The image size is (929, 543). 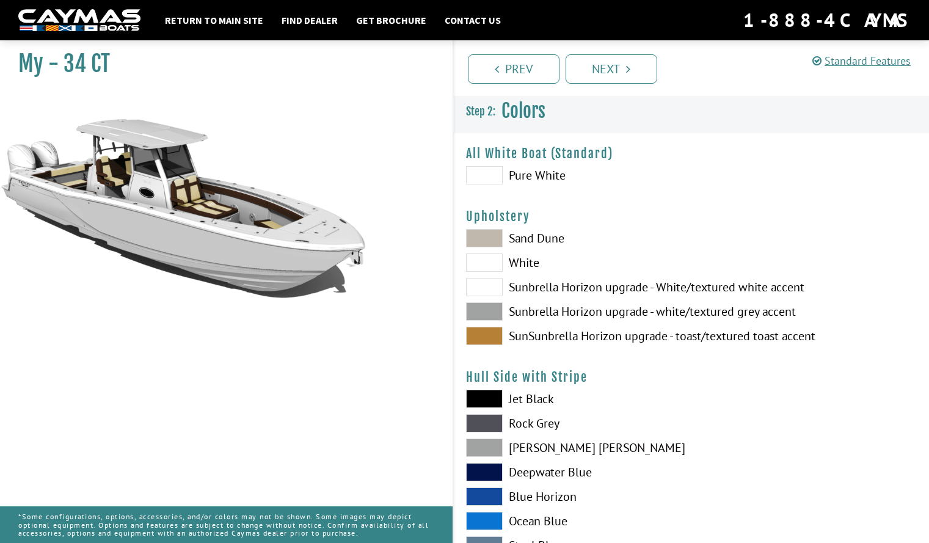 I want to click on label: Deepwater Blue, so click(x=572, y=472).